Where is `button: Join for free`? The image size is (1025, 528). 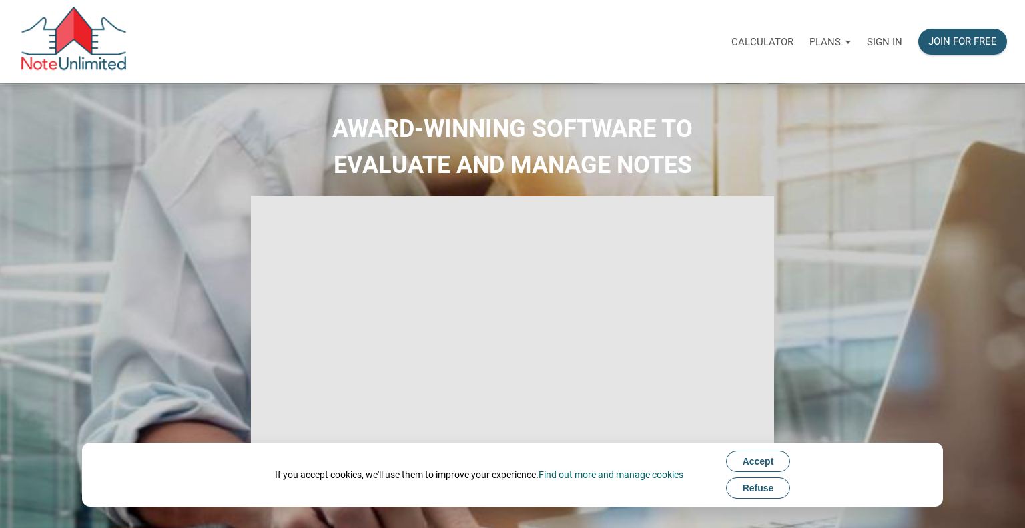
button: Join for free is located at coordinates (962, 41).